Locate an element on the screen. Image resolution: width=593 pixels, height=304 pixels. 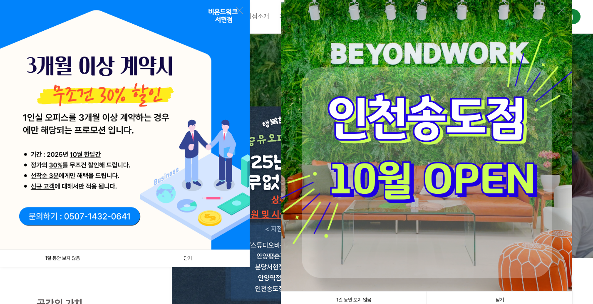
span: 가맹안내 is located at coordinates (291, 16).